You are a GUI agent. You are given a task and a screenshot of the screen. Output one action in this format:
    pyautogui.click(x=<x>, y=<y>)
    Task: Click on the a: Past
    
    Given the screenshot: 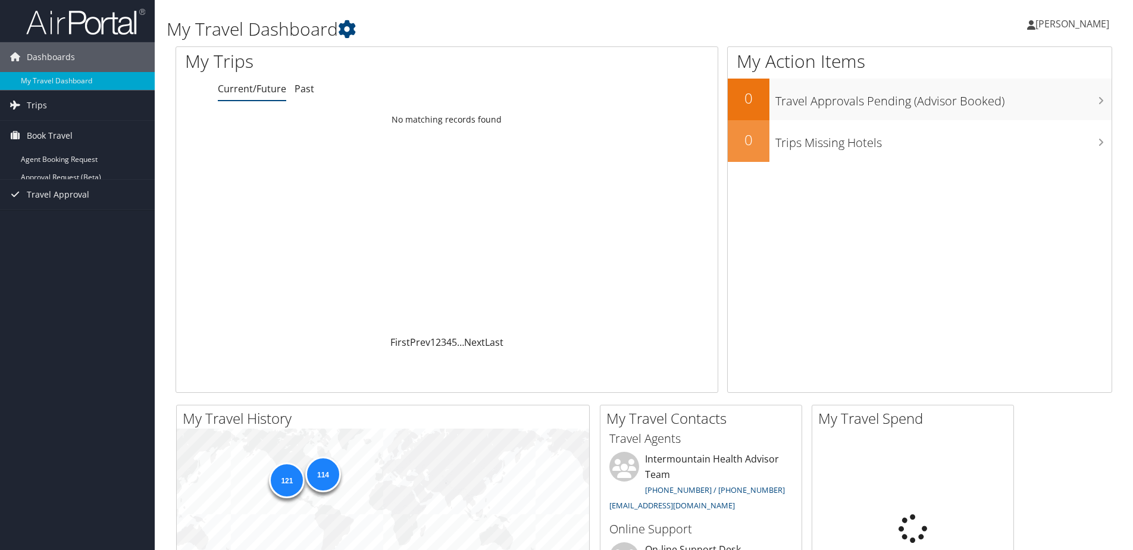 What is the action you would take?
    pyautogui.click(x=304, y=89)
    